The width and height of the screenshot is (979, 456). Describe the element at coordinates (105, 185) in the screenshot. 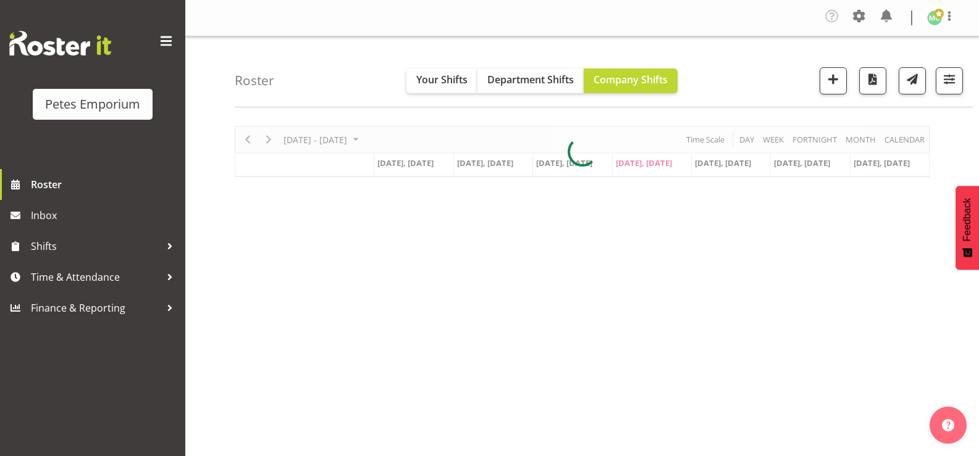

I see `span: Roster` at that location.